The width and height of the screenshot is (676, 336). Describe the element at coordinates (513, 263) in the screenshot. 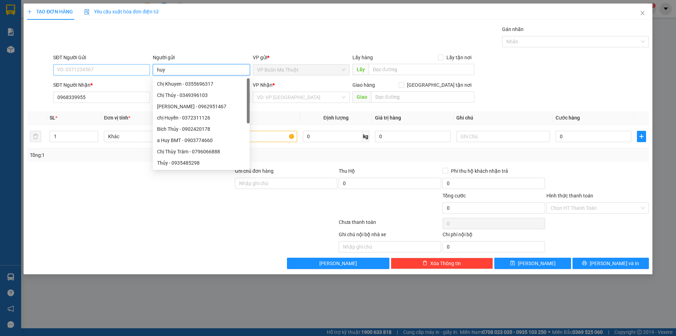

I see `span: save` at that location.